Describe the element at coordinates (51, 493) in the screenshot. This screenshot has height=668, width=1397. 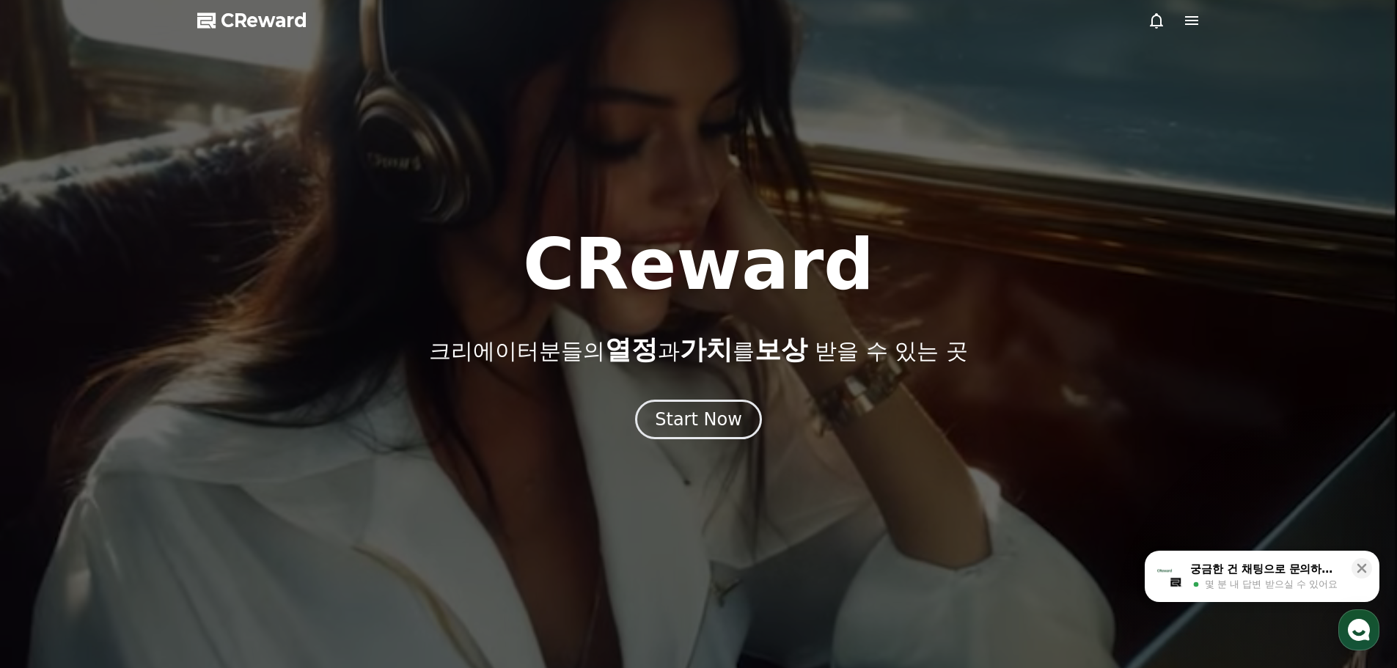
I see `span: 홈` at that location.